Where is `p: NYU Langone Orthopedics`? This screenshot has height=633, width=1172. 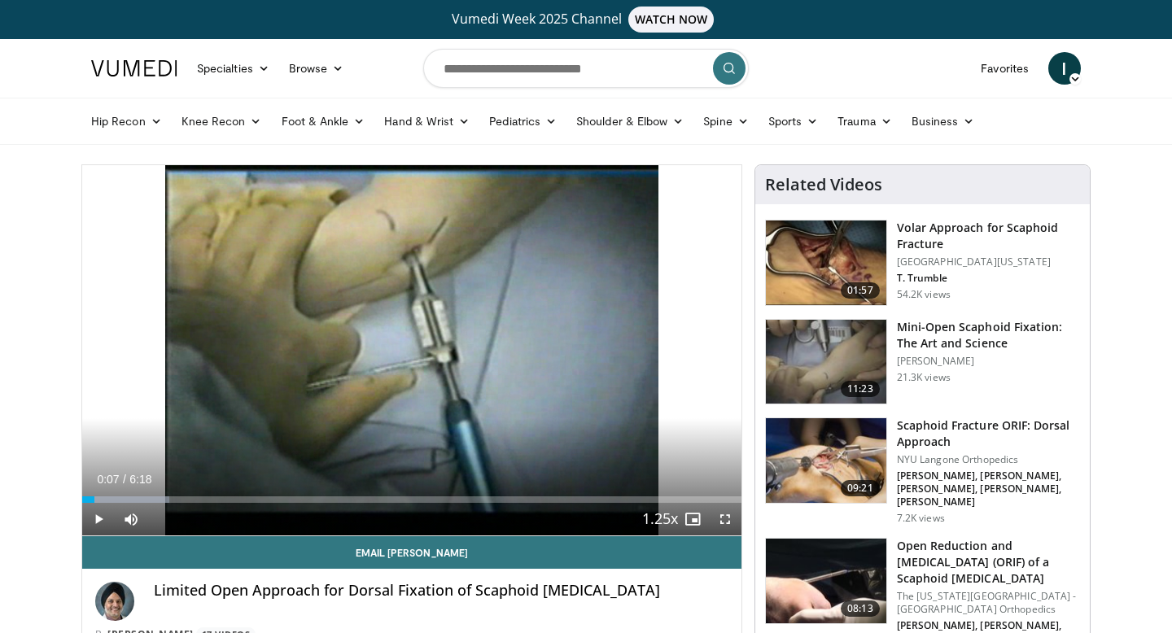 p: NYU Langone Orthopedics is located at coordinates (988, 460).